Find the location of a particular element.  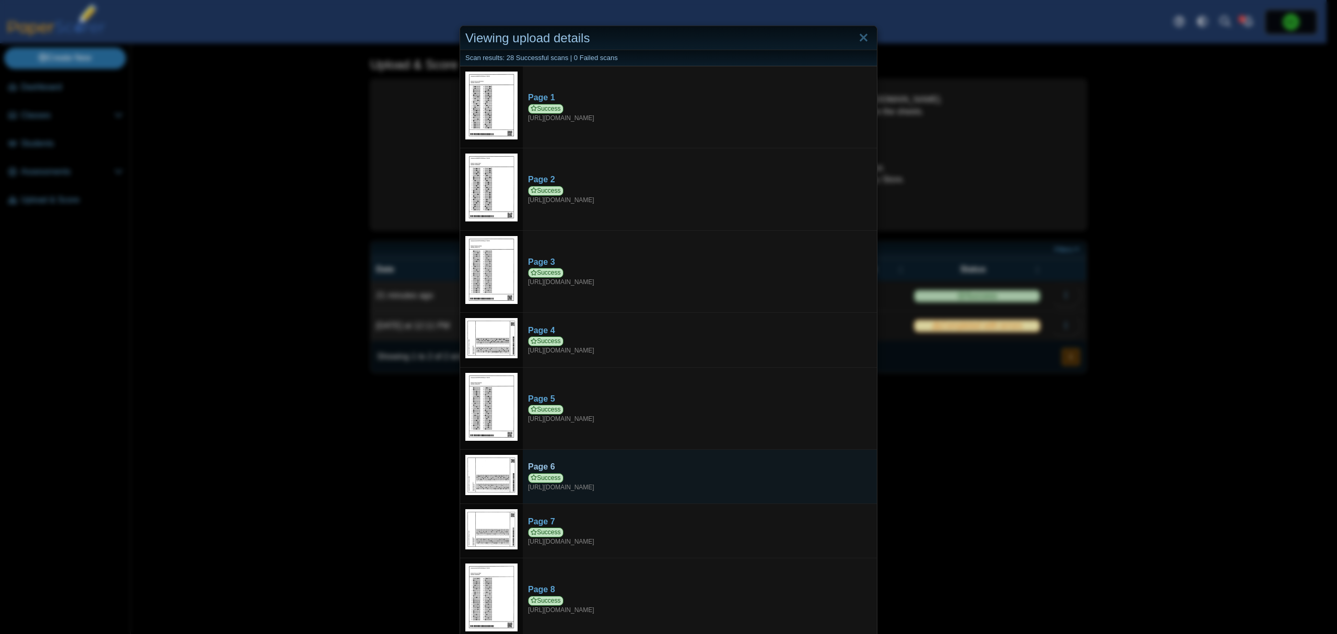

div: Viewing upload details is located at coordinates (668, 38).